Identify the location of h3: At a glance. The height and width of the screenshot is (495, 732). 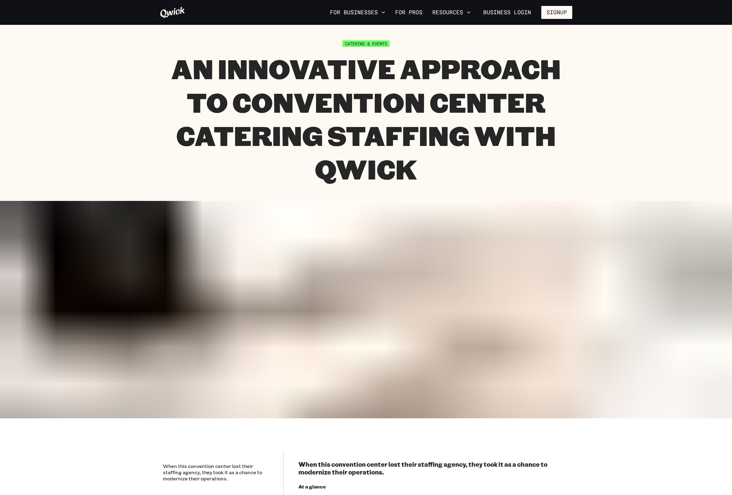
(435, 486).